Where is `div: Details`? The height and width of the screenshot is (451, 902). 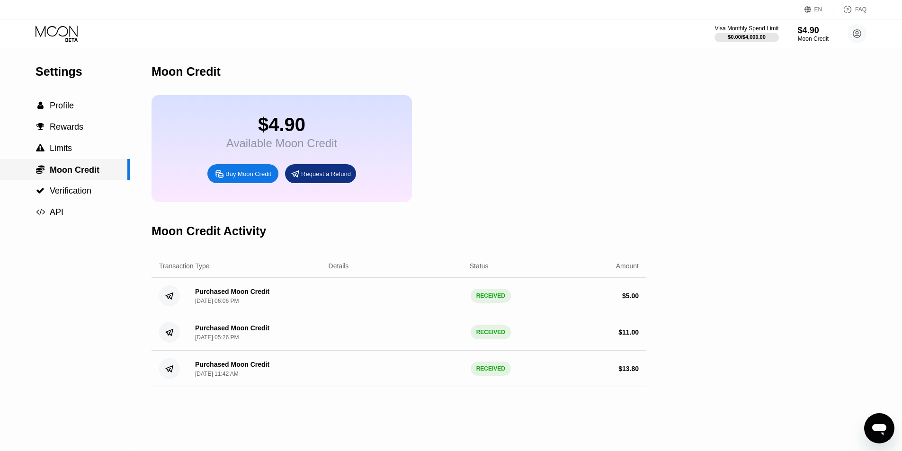 div: Details is located at coordinates (338, 266).